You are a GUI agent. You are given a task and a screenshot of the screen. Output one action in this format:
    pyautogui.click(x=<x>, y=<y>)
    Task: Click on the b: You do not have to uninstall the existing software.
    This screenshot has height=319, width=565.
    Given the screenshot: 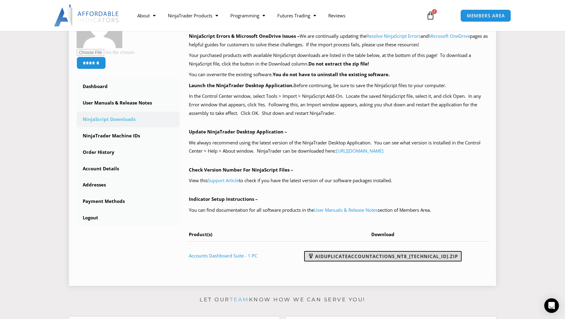 What is the action you would take?
    pyautogui.click(x=331, y=74)
    